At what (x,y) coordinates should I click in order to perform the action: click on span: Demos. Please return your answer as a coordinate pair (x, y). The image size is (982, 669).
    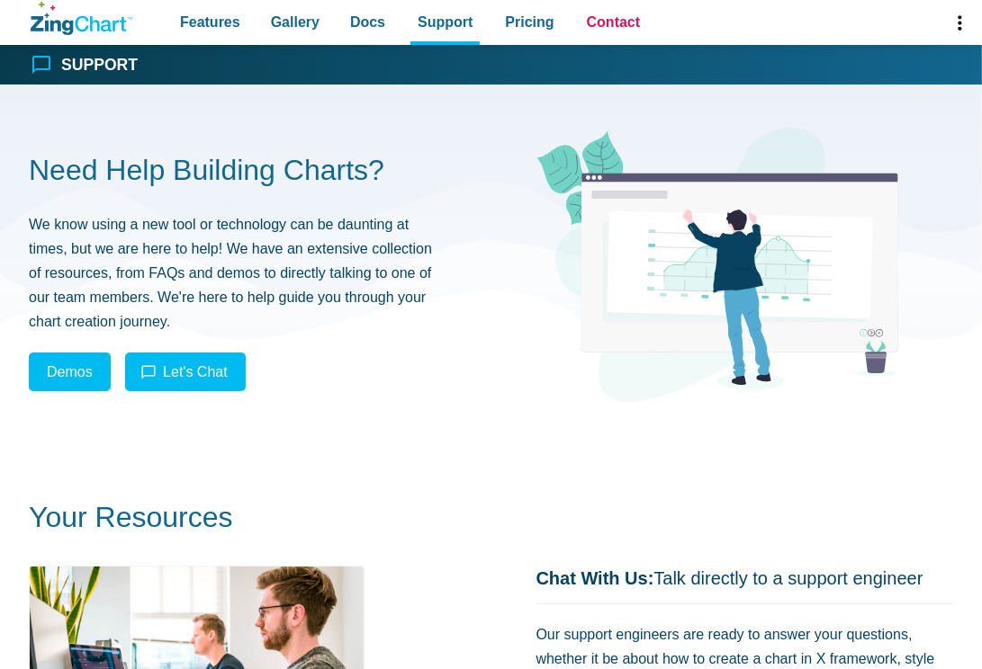
    Looking at the image, I should click on (69, 372).